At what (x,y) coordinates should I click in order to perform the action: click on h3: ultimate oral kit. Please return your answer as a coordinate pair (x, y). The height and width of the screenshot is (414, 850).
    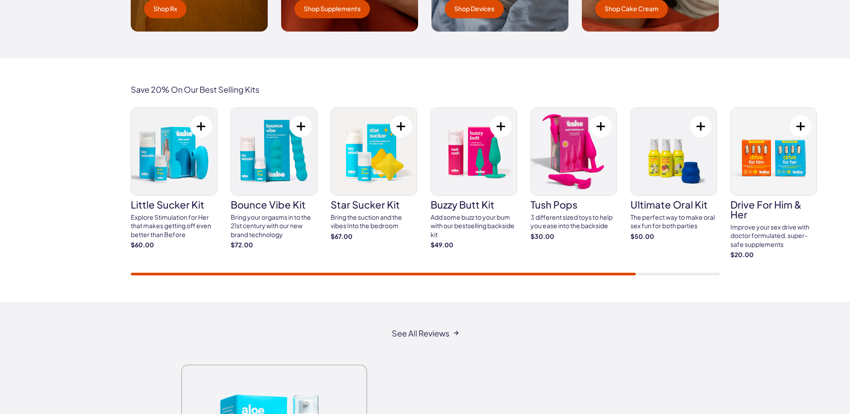
    Looking at the image, I should click on (674, 205).